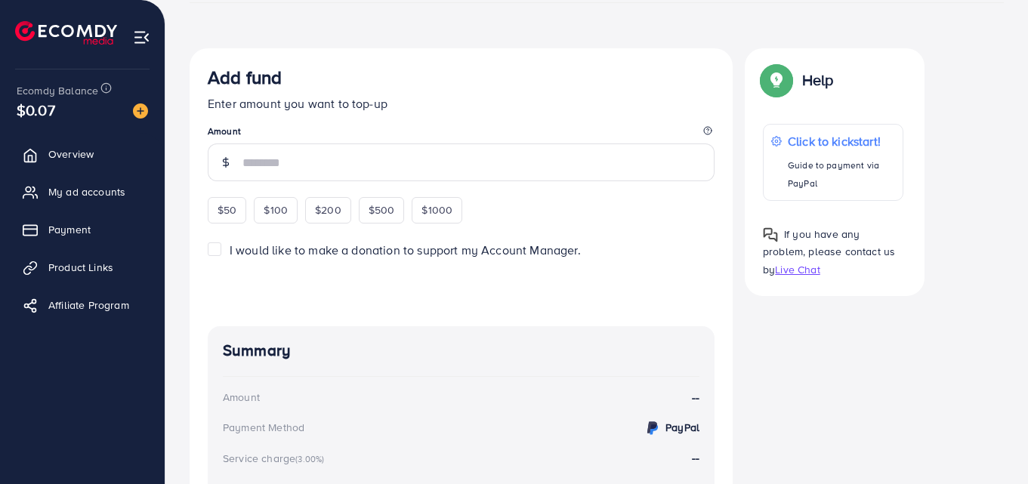 The height and width of the screenshot is (484, 1028). Describe the element at coordinates (328, 210) in the screenshot. I see `span: $200` at that location.